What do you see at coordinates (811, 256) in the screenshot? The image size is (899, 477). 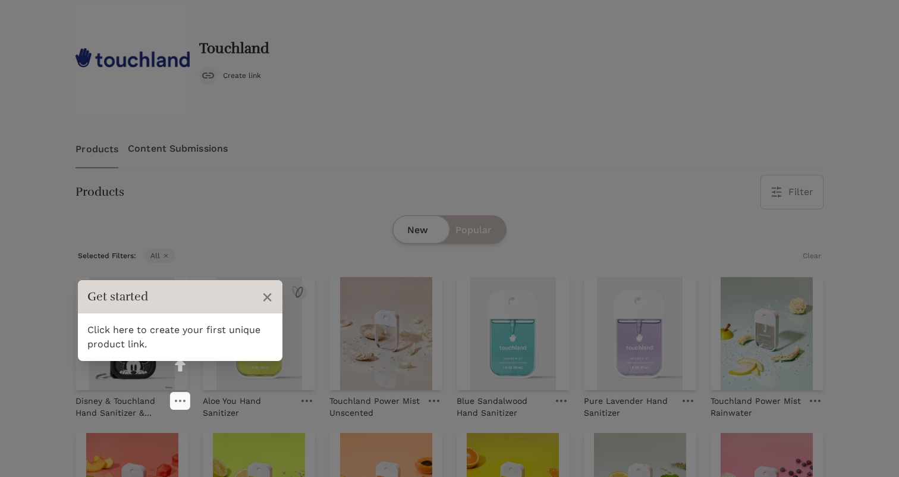 I see `button: Clear` at bounding box center [811, 256].